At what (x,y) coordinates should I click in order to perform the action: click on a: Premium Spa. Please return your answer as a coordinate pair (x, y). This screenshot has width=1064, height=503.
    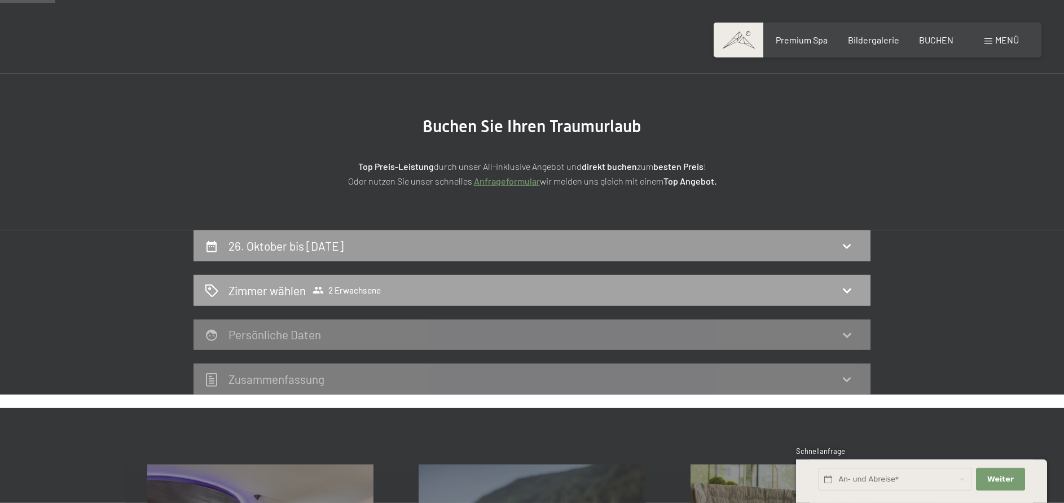
    Looking at the image, I should click on (802, 39).